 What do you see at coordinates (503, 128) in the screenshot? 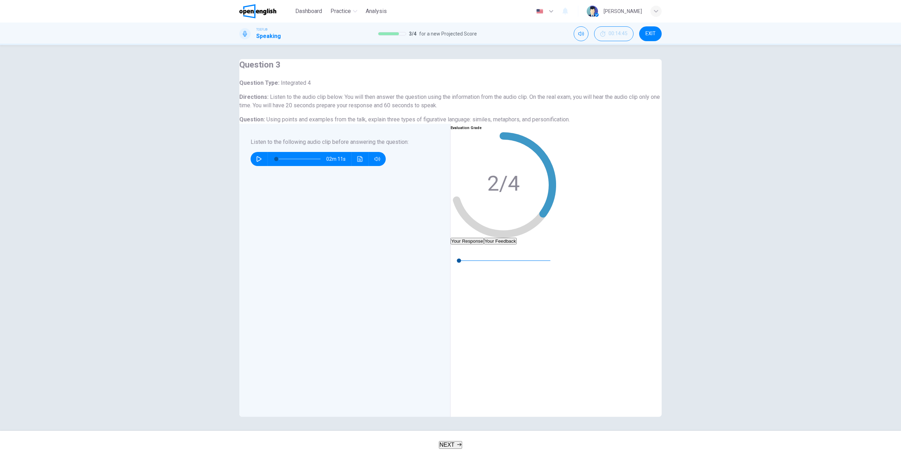
I see `h6: Evaluation Grade` at bounding box center [503, 128].